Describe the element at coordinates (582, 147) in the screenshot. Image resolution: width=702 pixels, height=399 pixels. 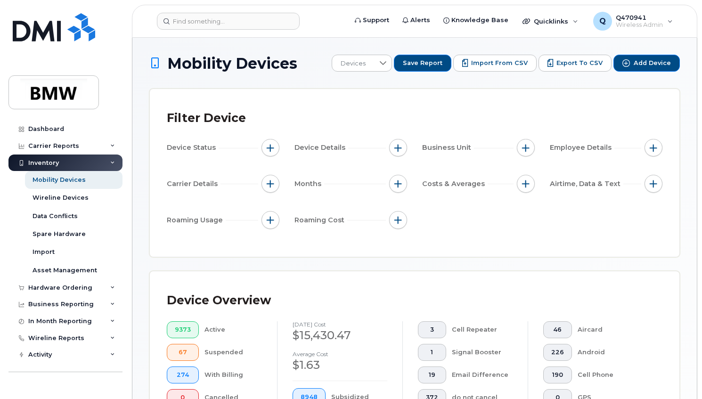
I see `span: Employee Details` at that location.